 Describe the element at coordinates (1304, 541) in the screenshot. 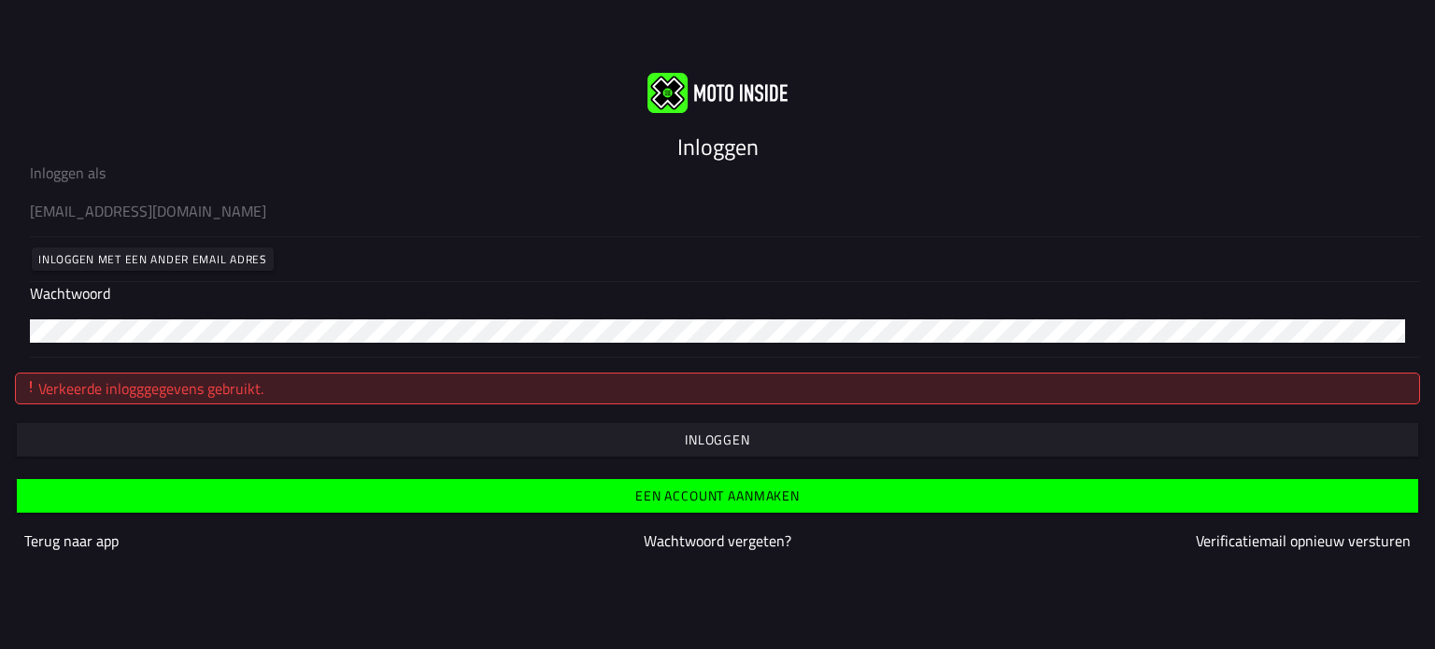

I see `ion-text: Verificatiemail opnieuw versturen` at that location.